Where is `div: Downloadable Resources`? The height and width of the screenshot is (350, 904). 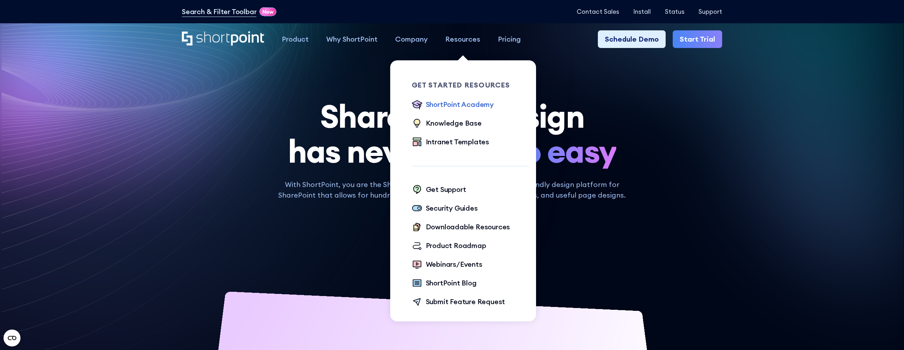 div: Downloadable Resources is located at coordinates (468, 227).